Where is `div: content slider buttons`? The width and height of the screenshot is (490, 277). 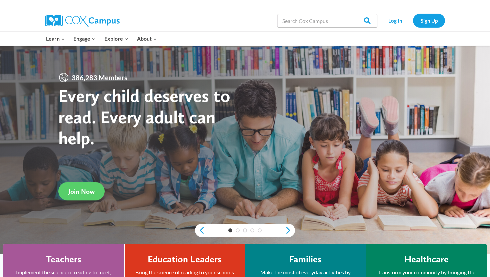
div: content slider buttons is located at coordinates (245, 231).